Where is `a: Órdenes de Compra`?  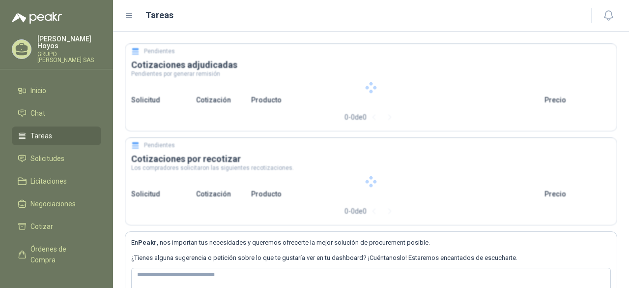 a: Órdenes de Compra is located at coordinates (57, 254).